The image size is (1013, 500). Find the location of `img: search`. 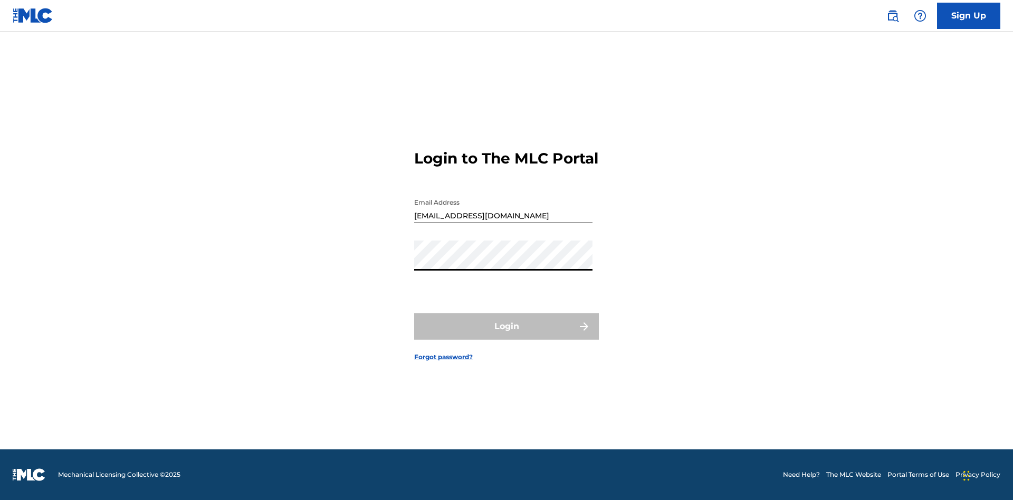

img: search is located at coordinates (893, 16).